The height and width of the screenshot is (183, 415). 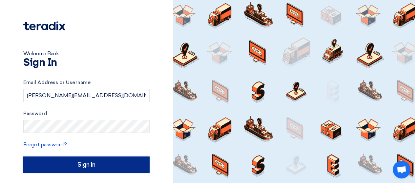 What do you see at coordinates (45, 145) in the screenshot?
I see `a: Forgot password?` at bounding box center [45, 145].